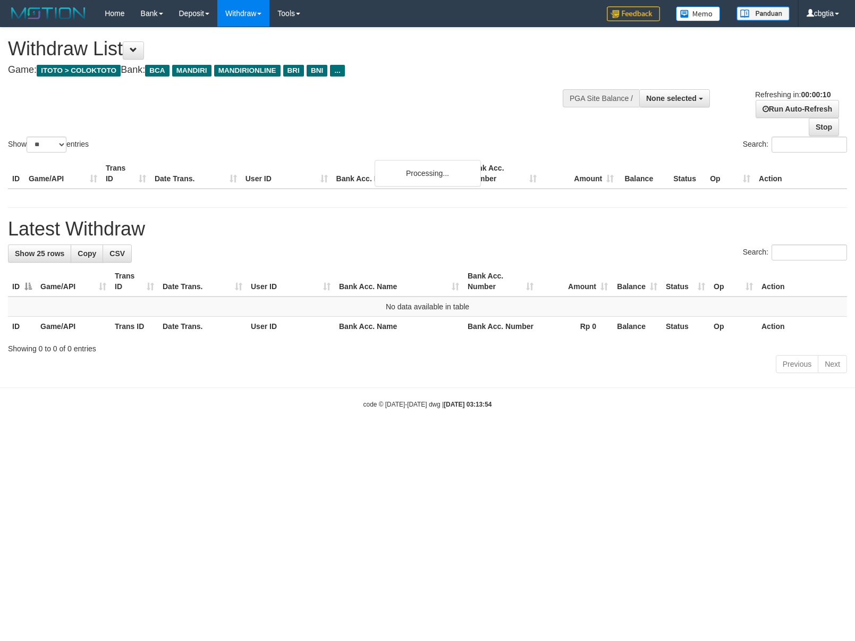 This screenshot has height=641, width=855. Describe the element at coordinates (698, 14) in the screenshot. I see `img: Button%20Memo.svg` at that location.